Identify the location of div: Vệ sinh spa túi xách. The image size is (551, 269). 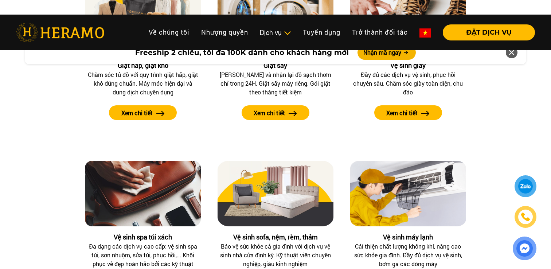
(143, 237).